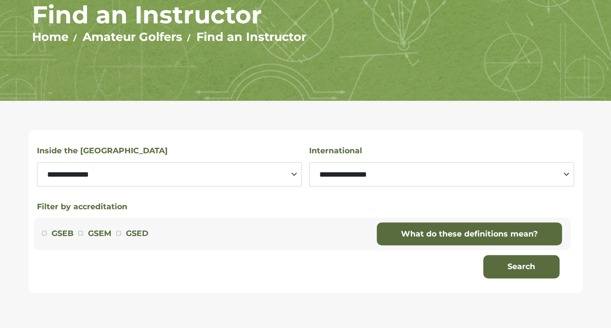  Describe the element at coordinates (169, 174) in the screenshot. I see `select: Select a state` at that location.